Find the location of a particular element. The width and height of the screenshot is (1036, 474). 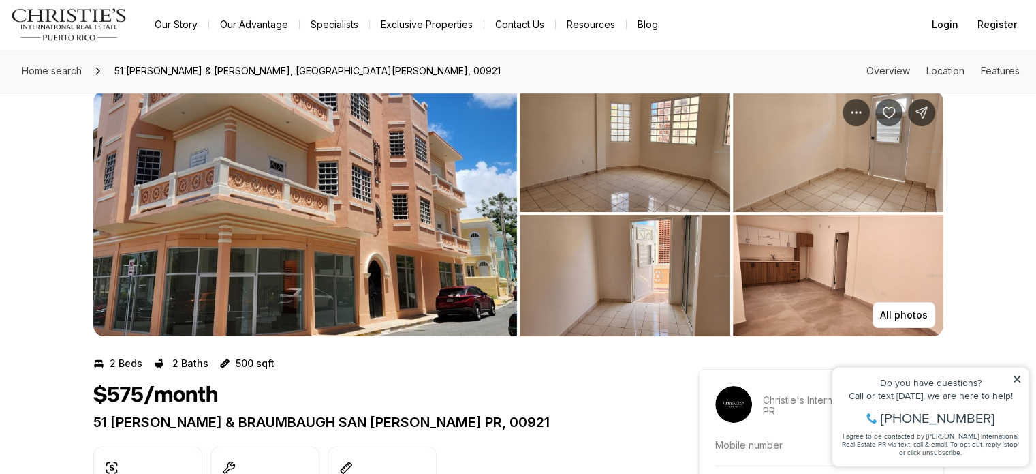

button: All photos is located at coordinates (904, 315).